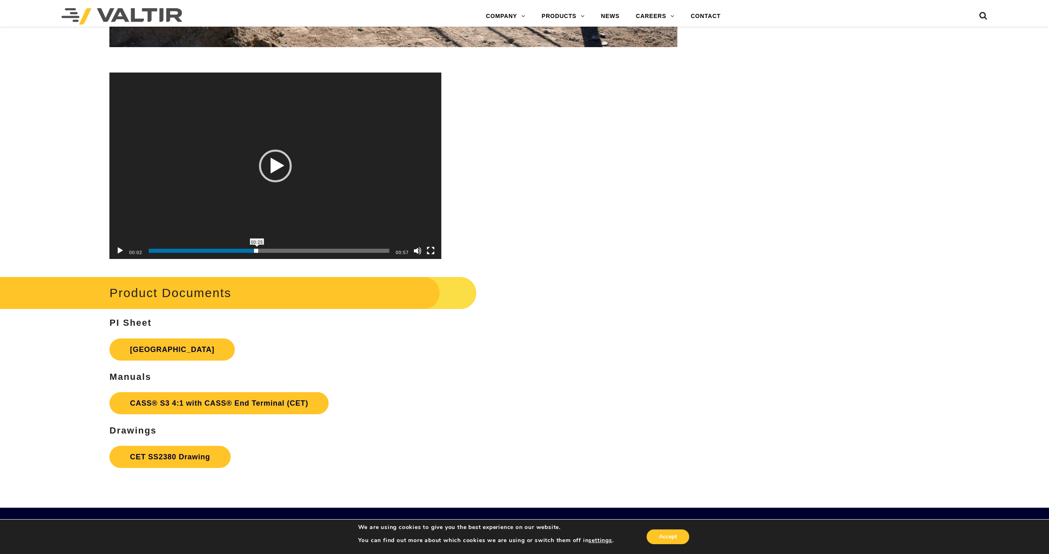  Describe the element at coordinates (600, 541) in the screenshot. I see `button: settings` at that location.